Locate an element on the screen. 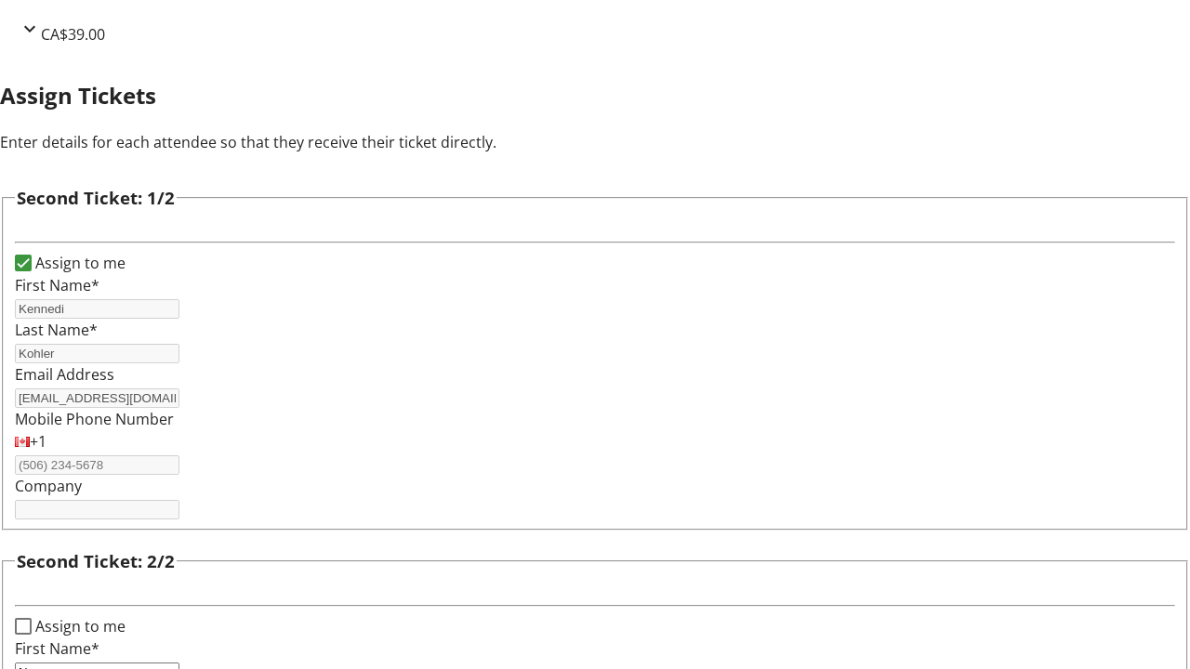 Image resolution: width=1190 pixels, height=669 pixels. h3: Second Ticket: 2/2 is located at coordinates (96, 561).